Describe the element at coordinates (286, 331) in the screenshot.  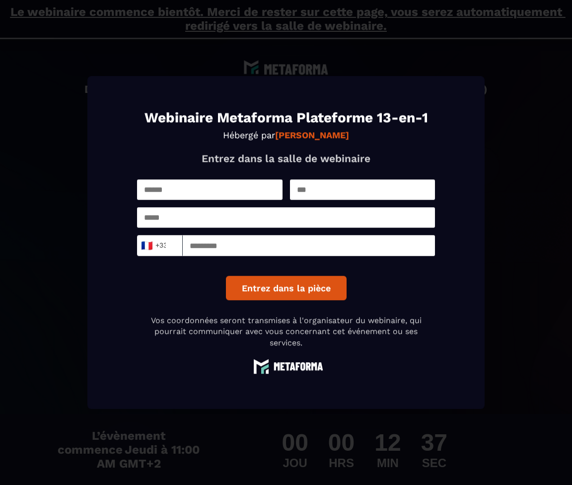
I see `p: Vos coordonnées seront transmises à l'organisateur du webinaire, qui pourrait communiquer avec vo...` at that location.